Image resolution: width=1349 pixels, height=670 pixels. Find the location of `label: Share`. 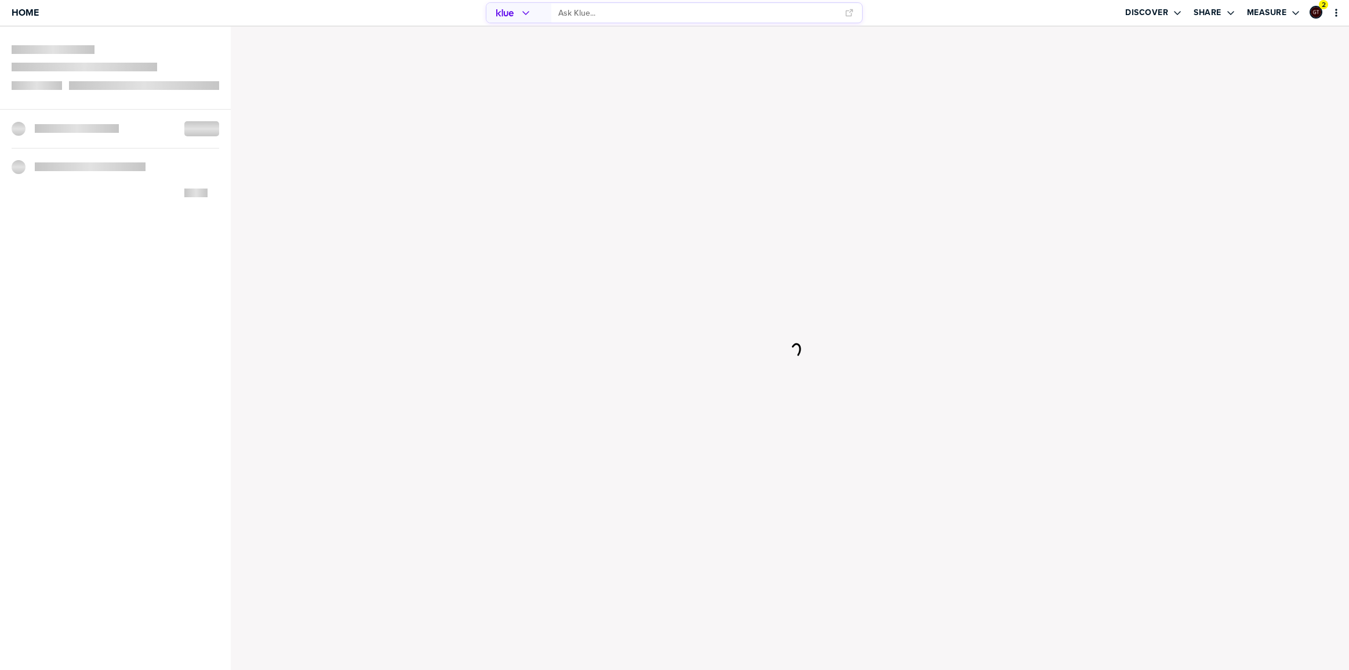

label: Share is located at coordinates (1208, 13).